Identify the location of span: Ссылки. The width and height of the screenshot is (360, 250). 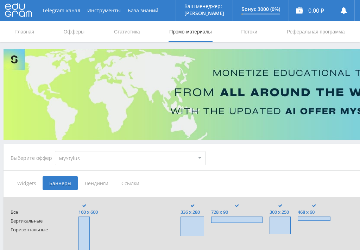
(130, 183).